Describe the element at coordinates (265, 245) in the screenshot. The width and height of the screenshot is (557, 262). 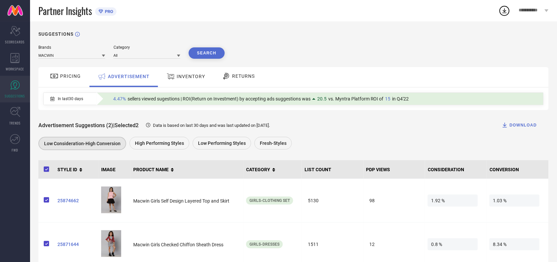
I see `span: Girls-Dresses` at that location.